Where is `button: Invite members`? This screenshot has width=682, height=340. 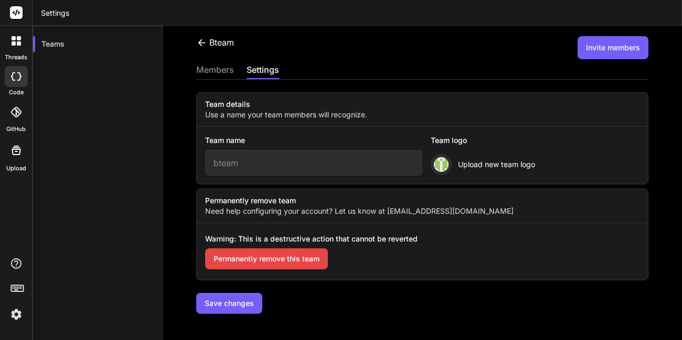
button: Invite members is located at coordinates (612, 48).